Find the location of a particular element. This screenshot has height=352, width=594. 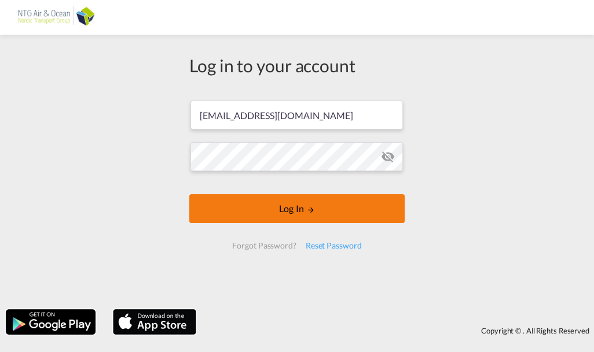

img: apple.png is located at coordinates (154, 322).